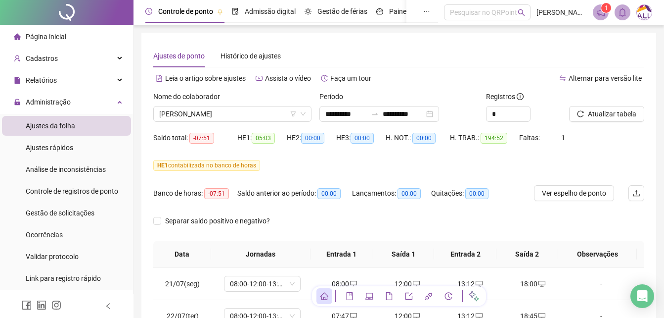 The image size is (664, 318). What do you see at coordinates (601, 12) in the screenshot?
I see `span: notification` at bounding box center [601, 12].